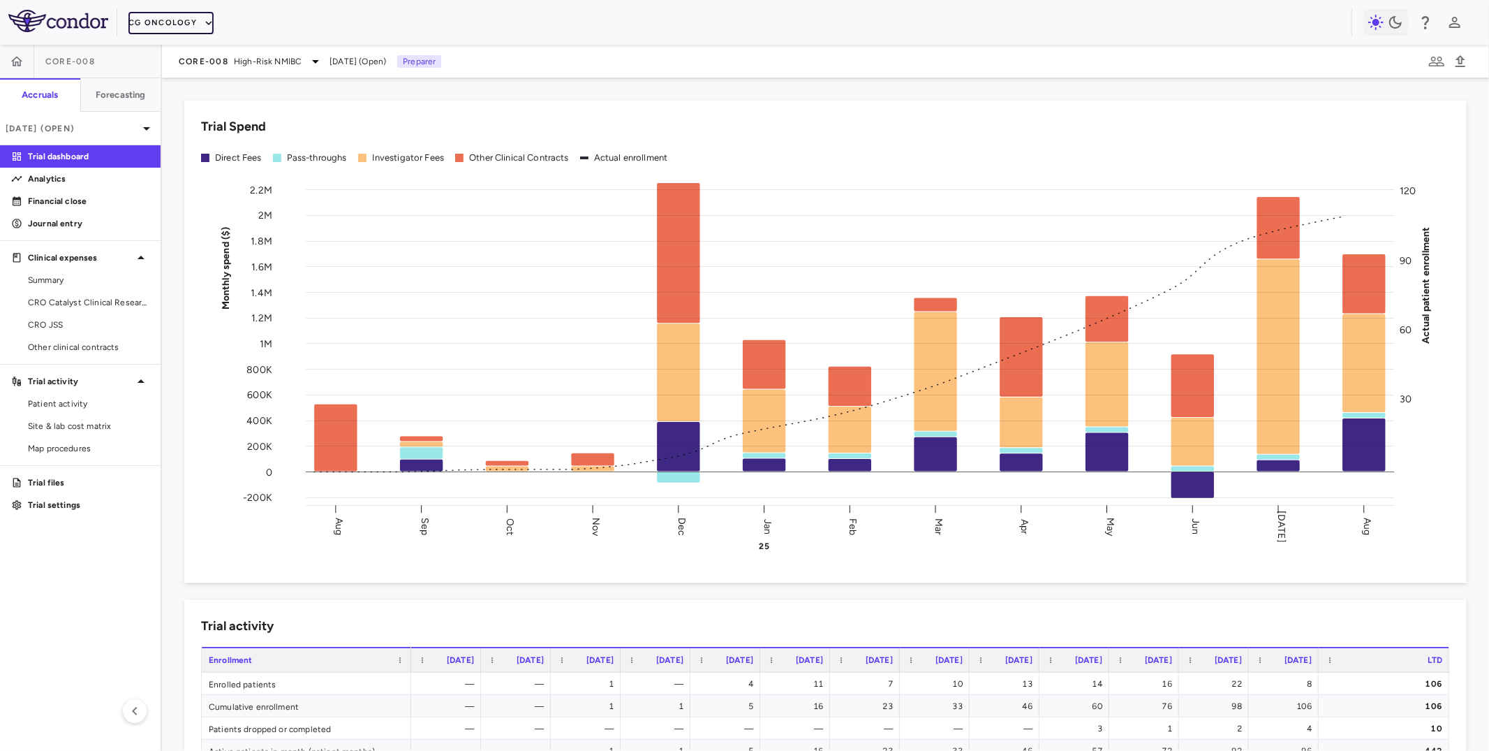 Image resolution: width=1489 pixels, height=751 pixels. What do you see at coordinates (1008, 684) in the screenshot?
I see `div: 13` at bounding box center [1008, 684].